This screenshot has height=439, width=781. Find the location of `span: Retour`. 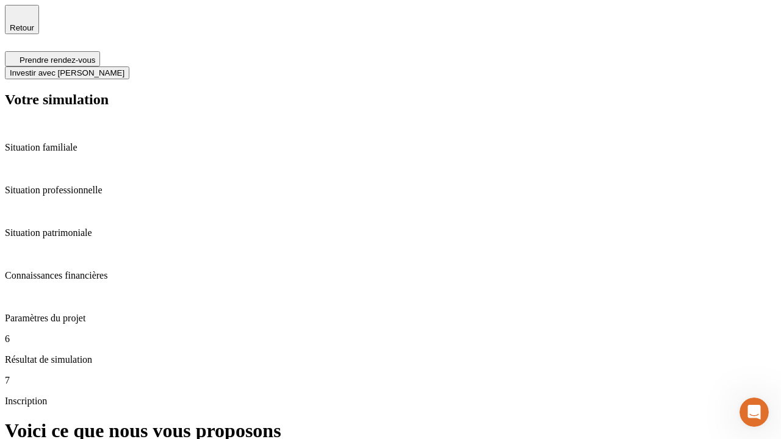

span: Retour is located at coordinates (22, 27).